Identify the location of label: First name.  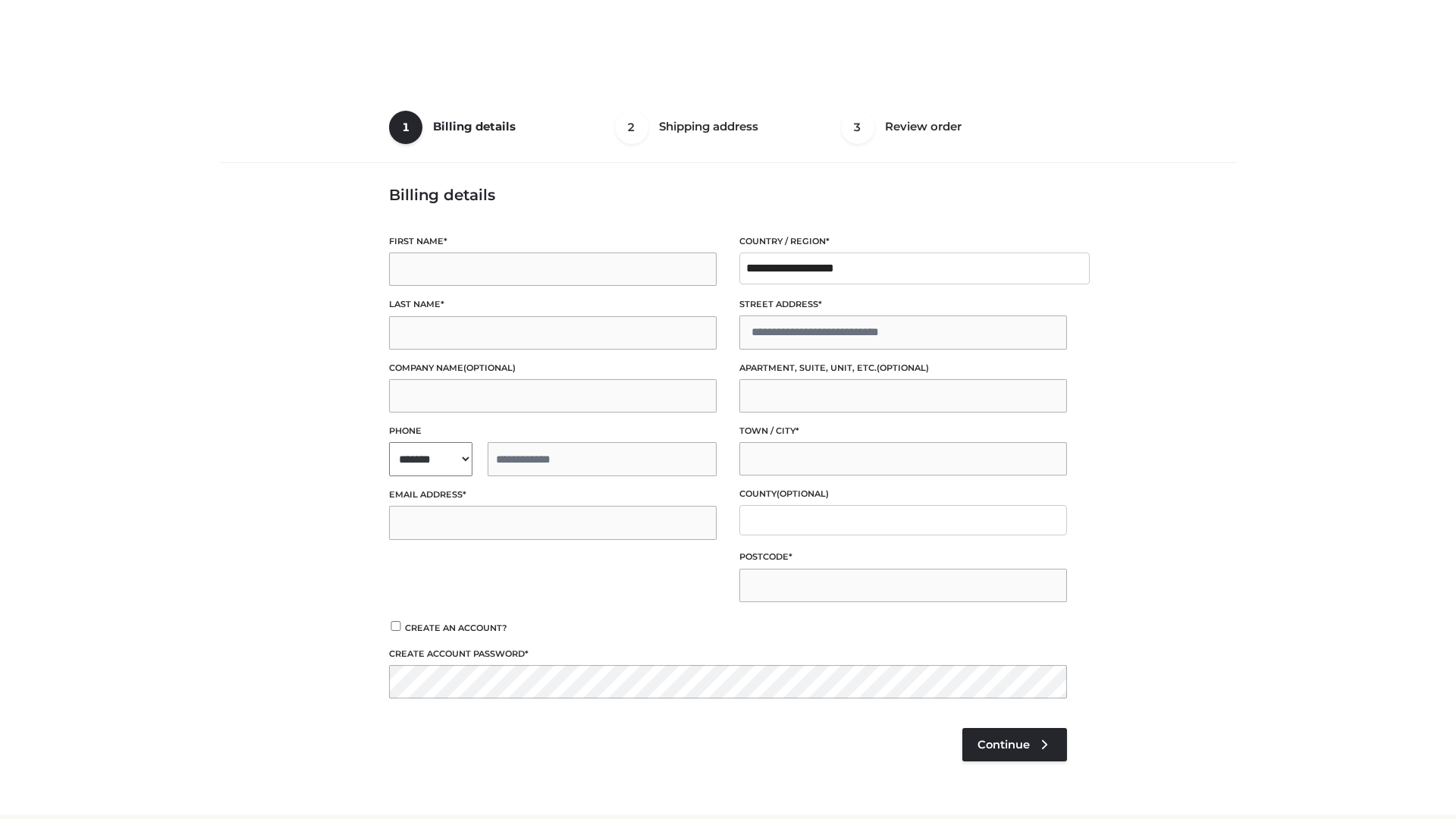
(553, 242).